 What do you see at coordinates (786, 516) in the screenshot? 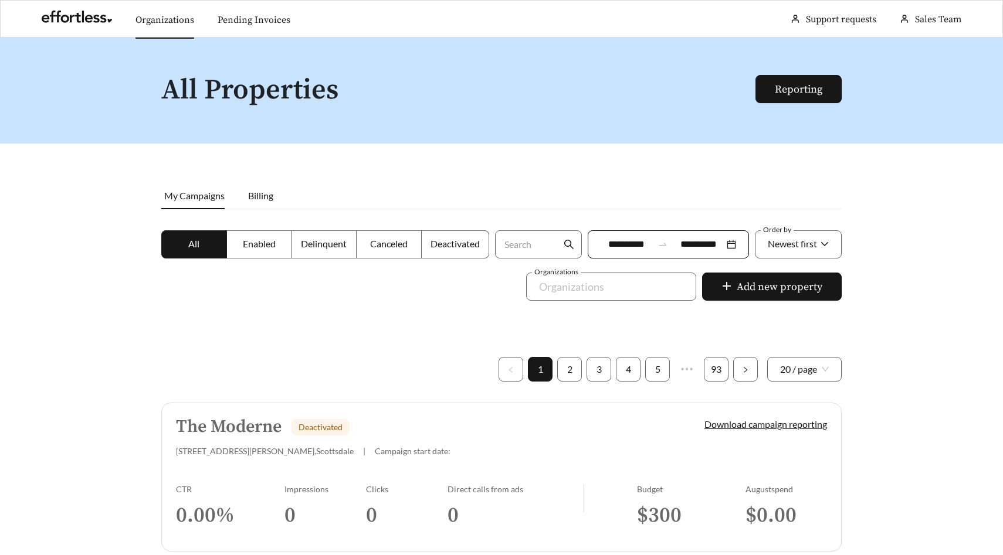
I see `h3: $ 0.00` at bounding box center [786, 516].